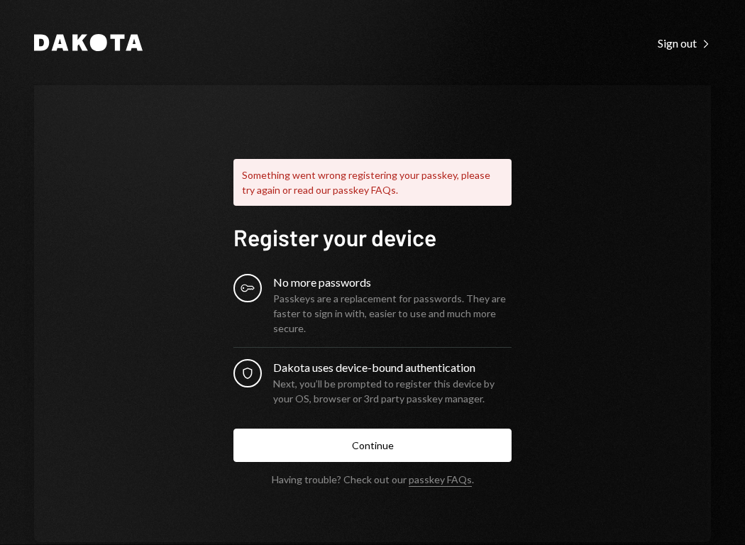  Describe the element at coordinates (372, 237) in the screenshot. I see `h1: Register your device` at that location.